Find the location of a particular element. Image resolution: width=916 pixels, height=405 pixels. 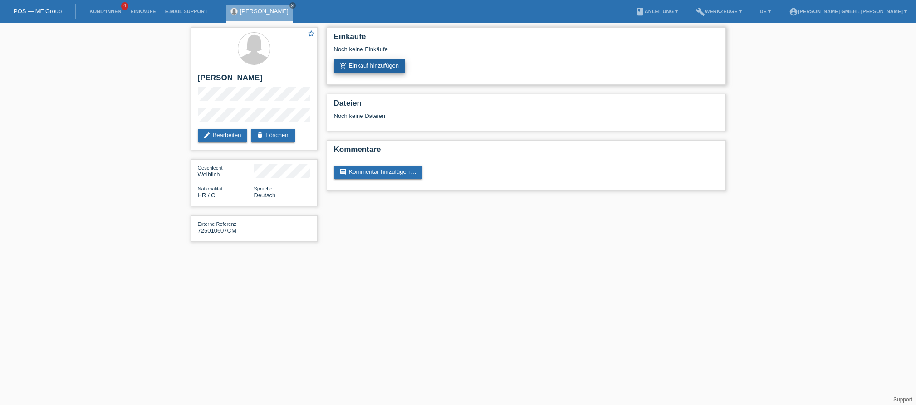

i: edit is located at coordinates (207, 135).